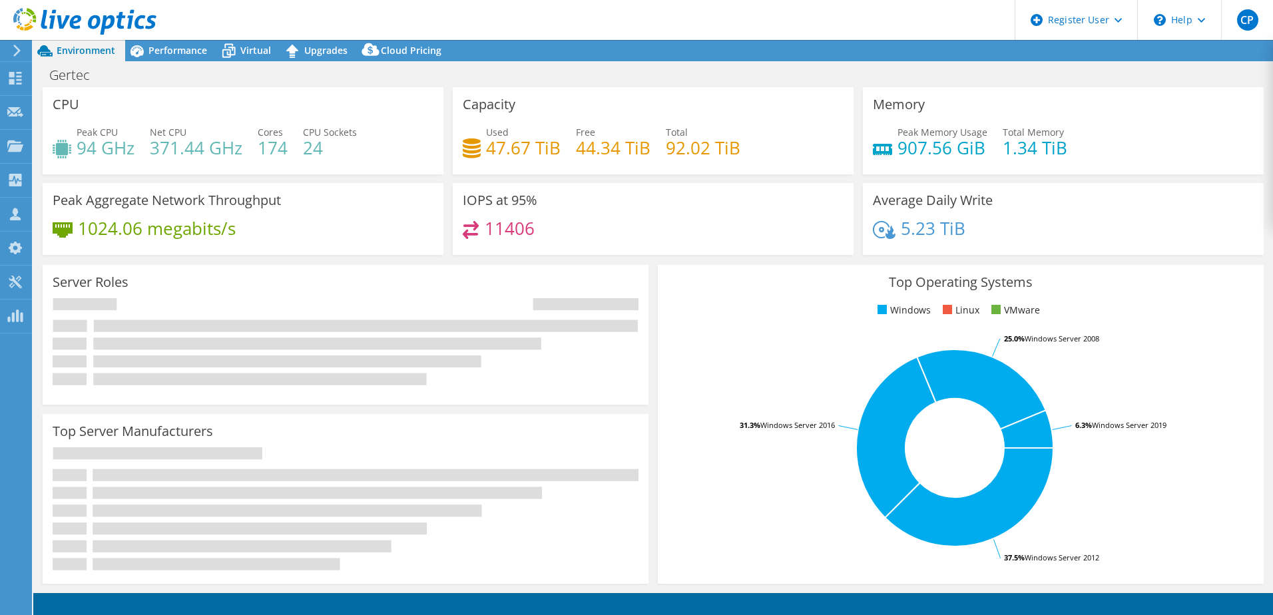  I want to click on span: Peak CPU, so click(97, 132).